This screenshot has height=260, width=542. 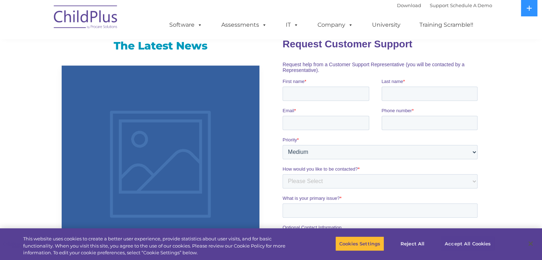 What do you see at coordinates (161, 246) in the screenshot?
I see `div: This website uses cookies to create a better user experience, provide statistics about user visit...` at bounding box center [161, 246].